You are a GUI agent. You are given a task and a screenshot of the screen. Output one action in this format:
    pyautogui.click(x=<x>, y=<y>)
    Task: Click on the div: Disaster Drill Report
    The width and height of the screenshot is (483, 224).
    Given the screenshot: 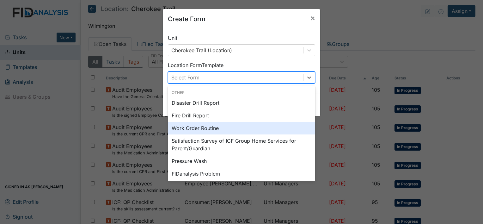 What is the action you would take?
    pyautogui.click(x=241, y=103)
    